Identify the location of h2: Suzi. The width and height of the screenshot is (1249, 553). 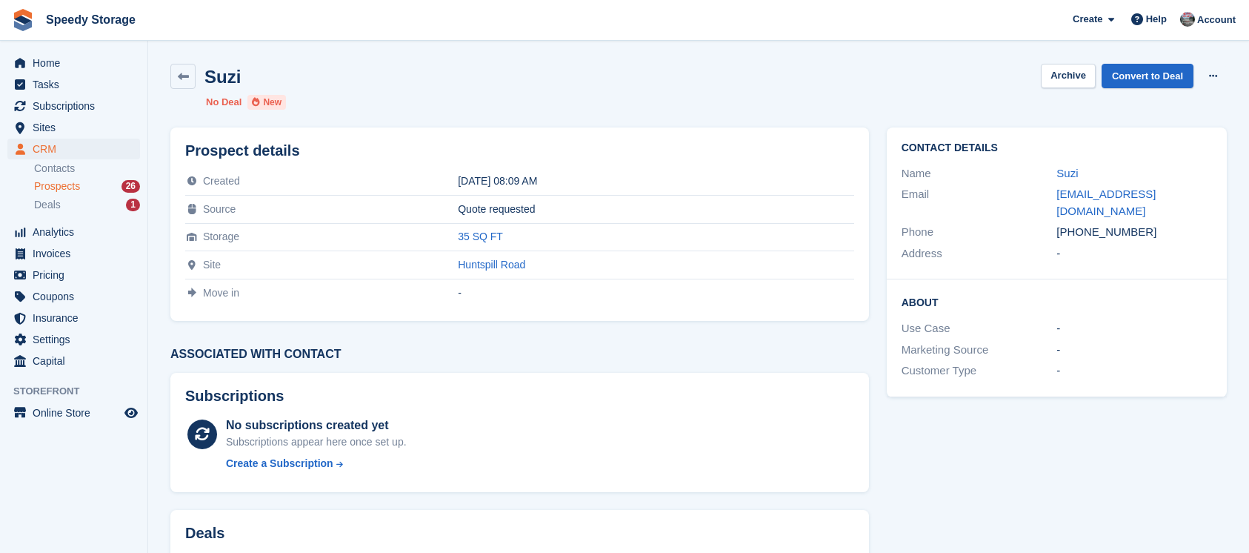
(222, 76).